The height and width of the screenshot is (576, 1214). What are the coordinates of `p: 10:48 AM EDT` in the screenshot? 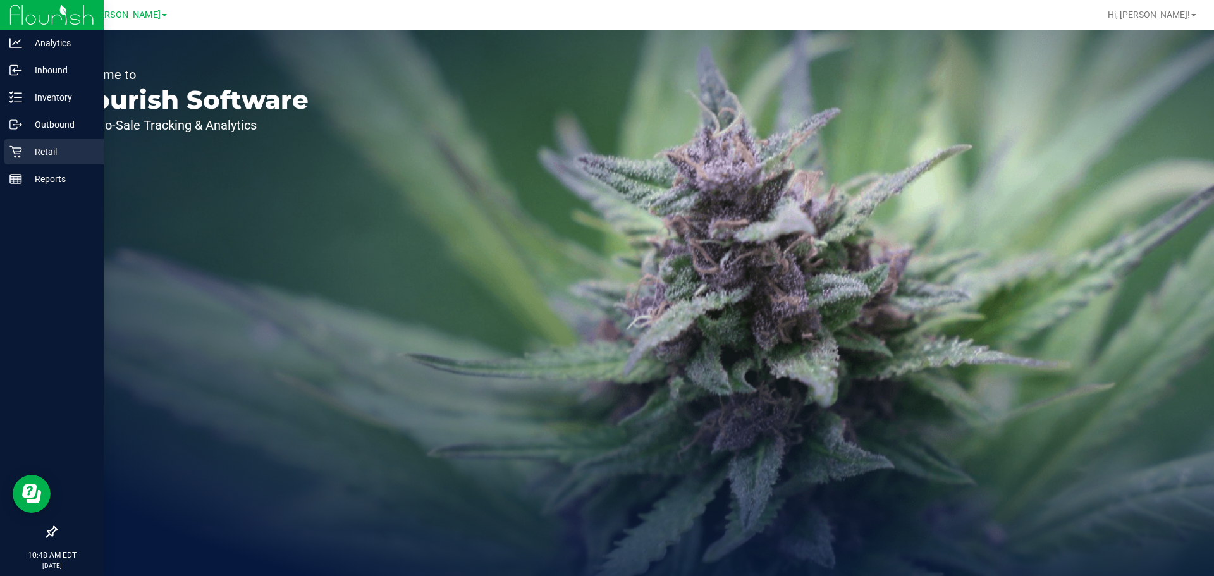 It's located at (52, 555).